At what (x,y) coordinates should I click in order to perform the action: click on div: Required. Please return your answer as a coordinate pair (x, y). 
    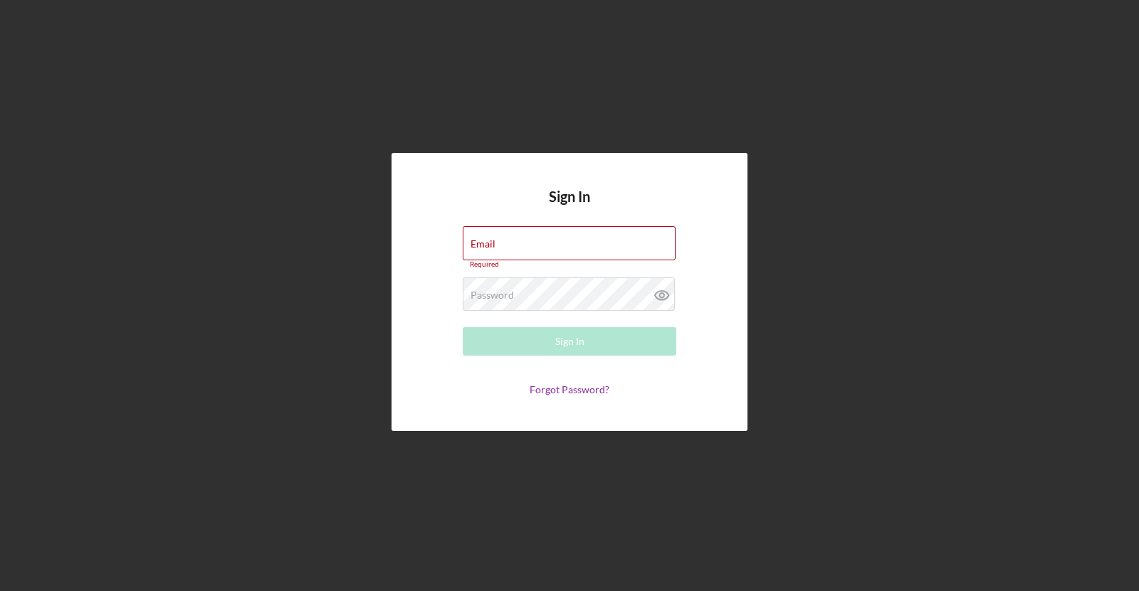
    Looking at the image, I should click on (569, 265).